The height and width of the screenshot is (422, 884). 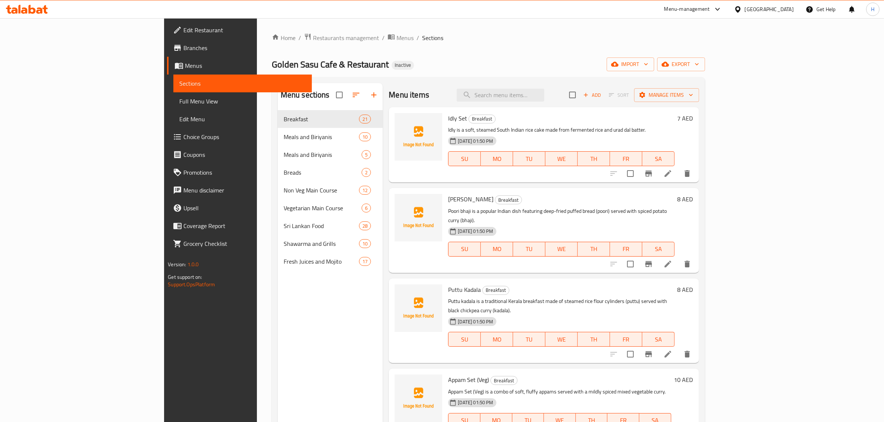 I want to click on span: Appam Set (Veg), so click(x=468, y=380).